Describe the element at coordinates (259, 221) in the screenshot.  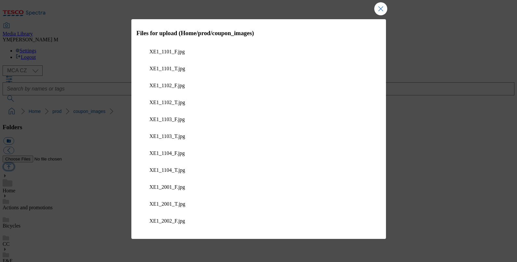
I see `figcaption: XE1_2002_F.jpg` at that location.